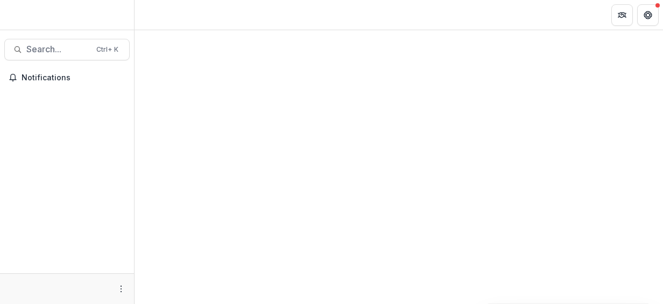  I want to click on nav: breadcrumb, so click(162, 15).